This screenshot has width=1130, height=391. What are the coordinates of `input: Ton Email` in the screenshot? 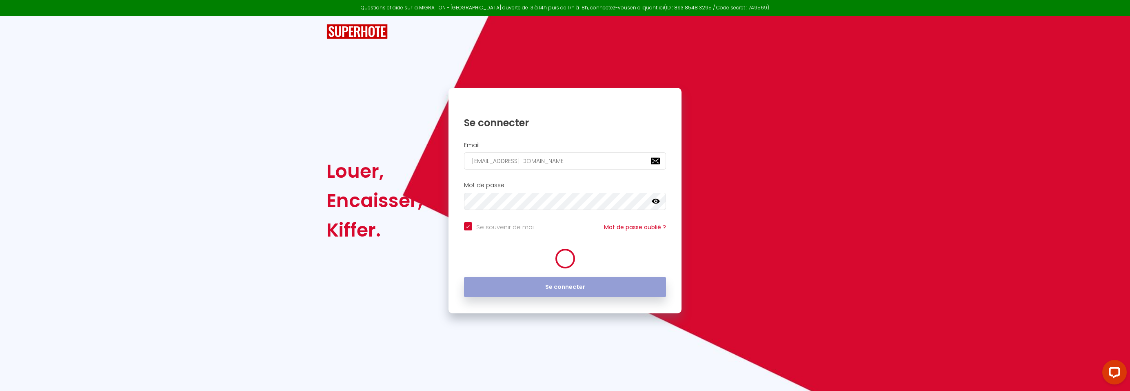 It's located at (565, 161).